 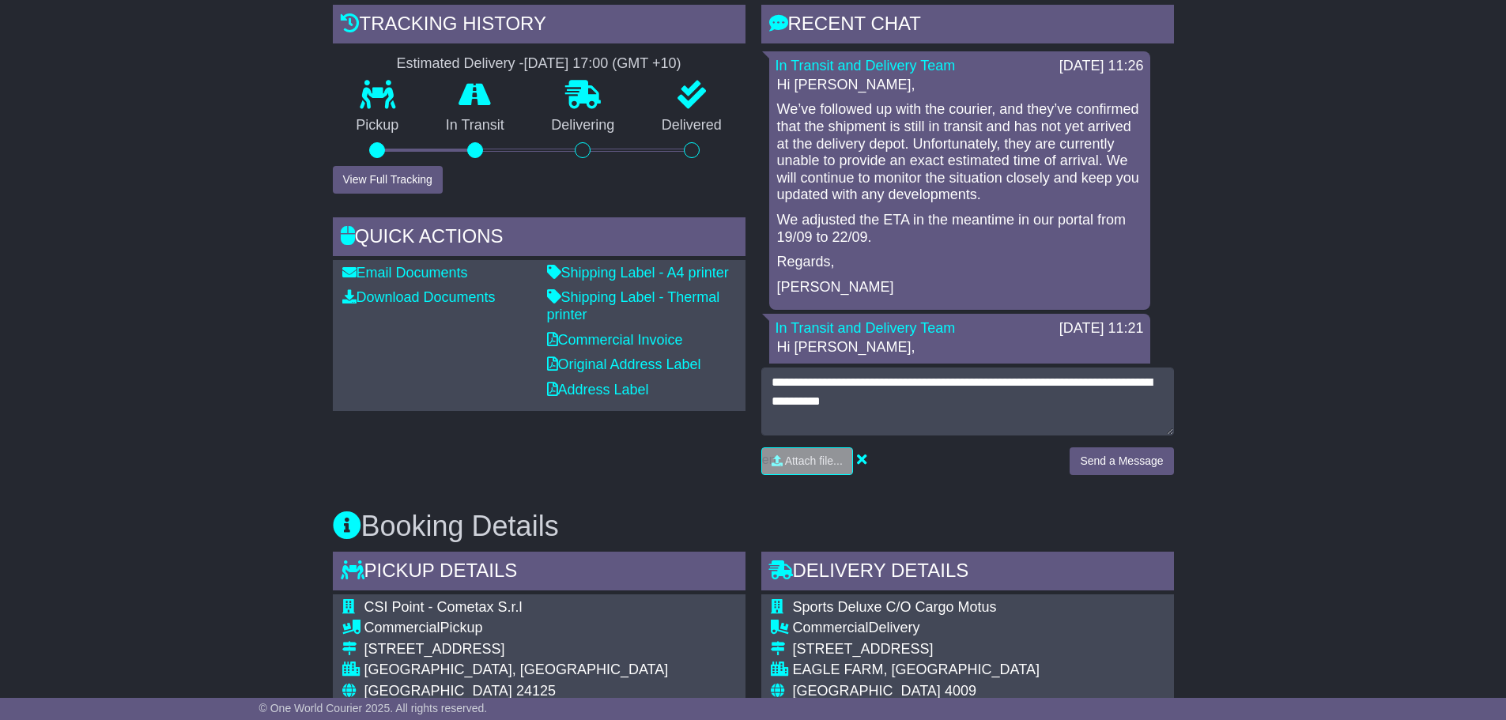 What do you see at coordinates (968, 573) in the screenshot?
I see `div: Delivery Details` at bounding box center [968, 573].